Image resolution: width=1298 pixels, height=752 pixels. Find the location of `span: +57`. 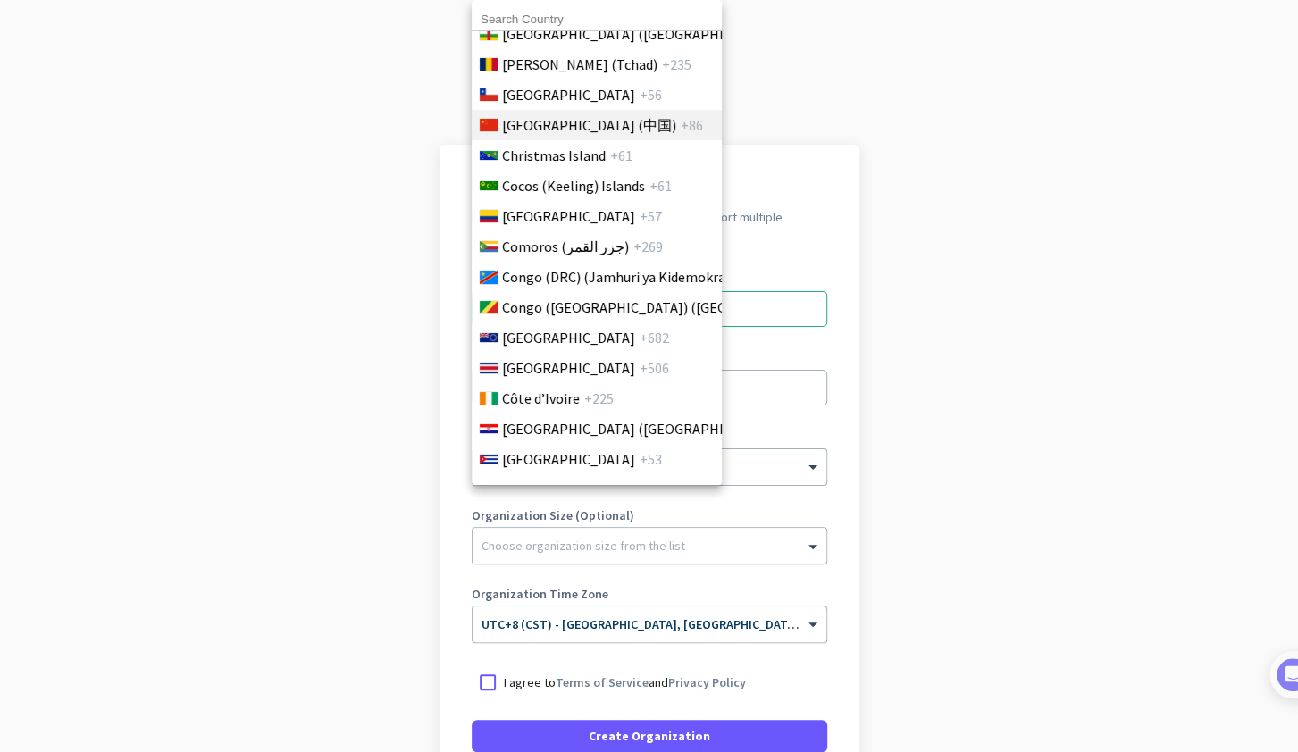

span: +57 is located at coordinates (650, 216).